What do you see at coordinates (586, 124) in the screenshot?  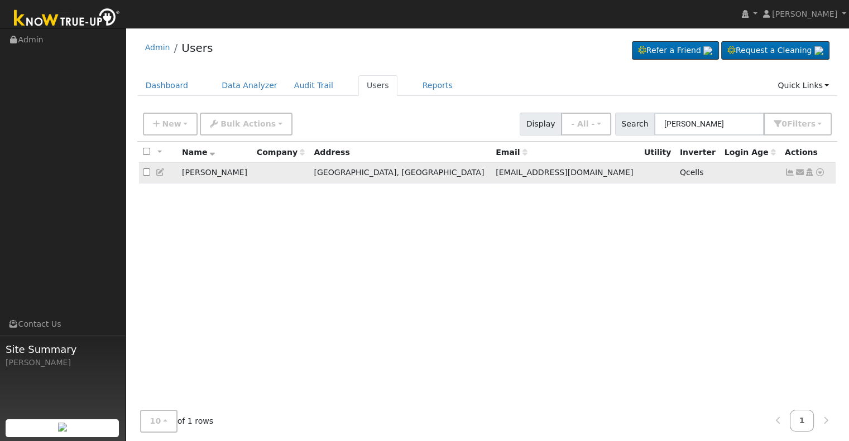 I see `button: - All -` at bounding box center [586, 124].